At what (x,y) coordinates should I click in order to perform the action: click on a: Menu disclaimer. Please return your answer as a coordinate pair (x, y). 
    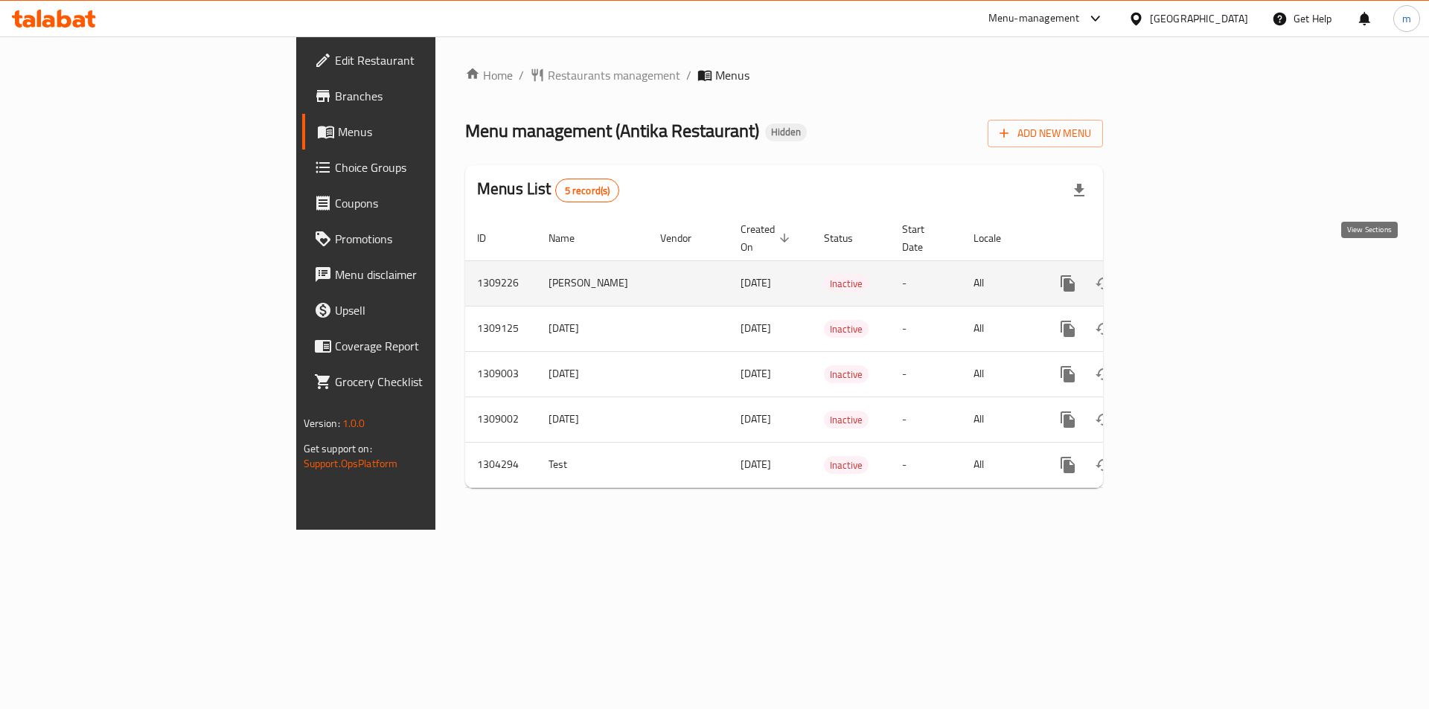
    Looking at the image, I should click on (418, 275).